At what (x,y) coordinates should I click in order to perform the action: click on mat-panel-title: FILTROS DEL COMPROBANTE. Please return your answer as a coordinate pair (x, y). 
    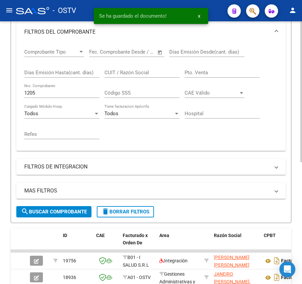
    Looking at the image, I should click on (147, 32).